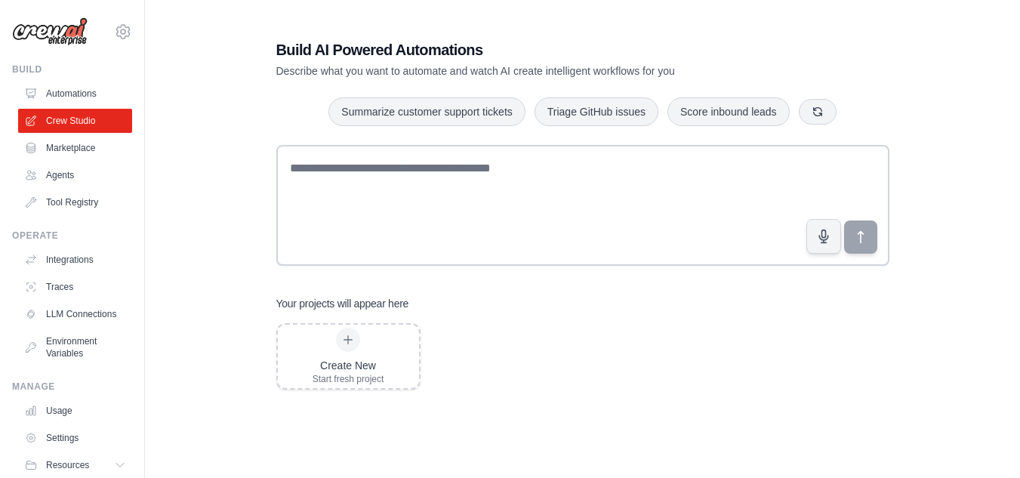 This screenshot has width=1020, height=478. What do you see at coordinates (75, 202) in the screenshot?
I see `a: Tool Registry` at bounding box center [75, 202].